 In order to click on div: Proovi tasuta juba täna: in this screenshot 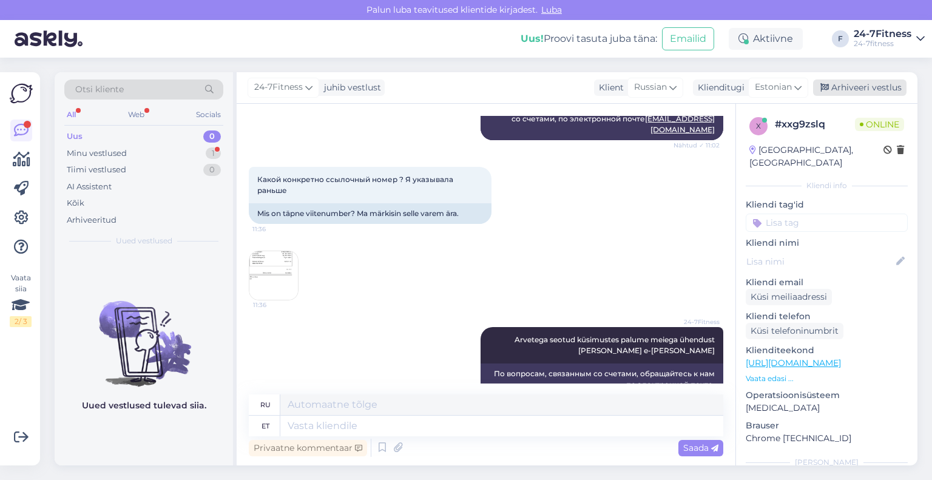, I will do `click(589, 39)`.